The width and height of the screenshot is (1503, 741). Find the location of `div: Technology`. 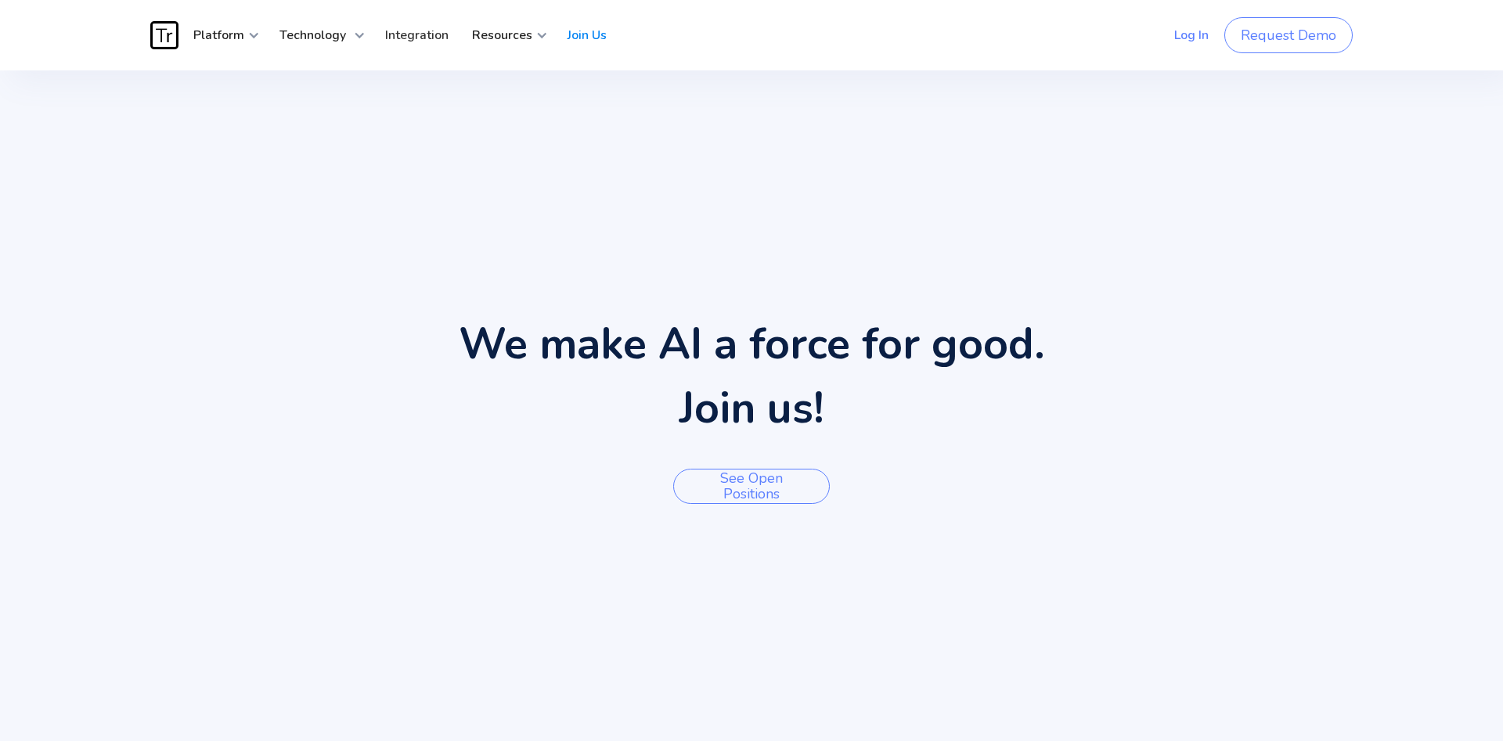

div: Technology is located at coordinates (316, 35).